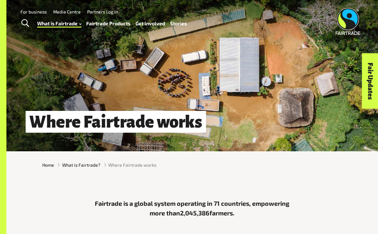  What do you see at coordinates (195, 213) in the screenshot?
I see `span: 2,045,386` at bounding box center [195, 213].